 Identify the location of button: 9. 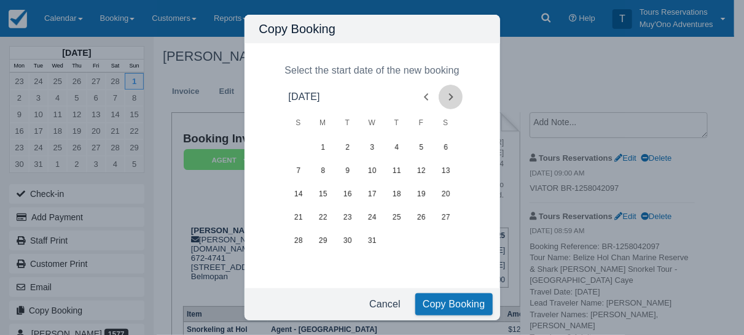
(348, 171).